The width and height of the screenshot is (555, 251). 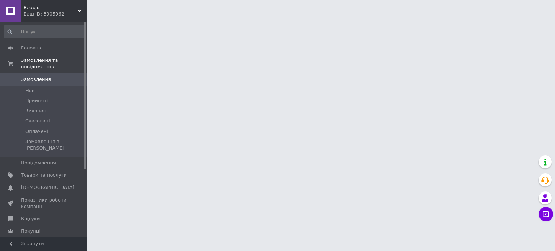 What do you see at coordinates (44, 204) in the screenshot?
I see `span: Показники роботи компанії` at bounding box center [44, 204].